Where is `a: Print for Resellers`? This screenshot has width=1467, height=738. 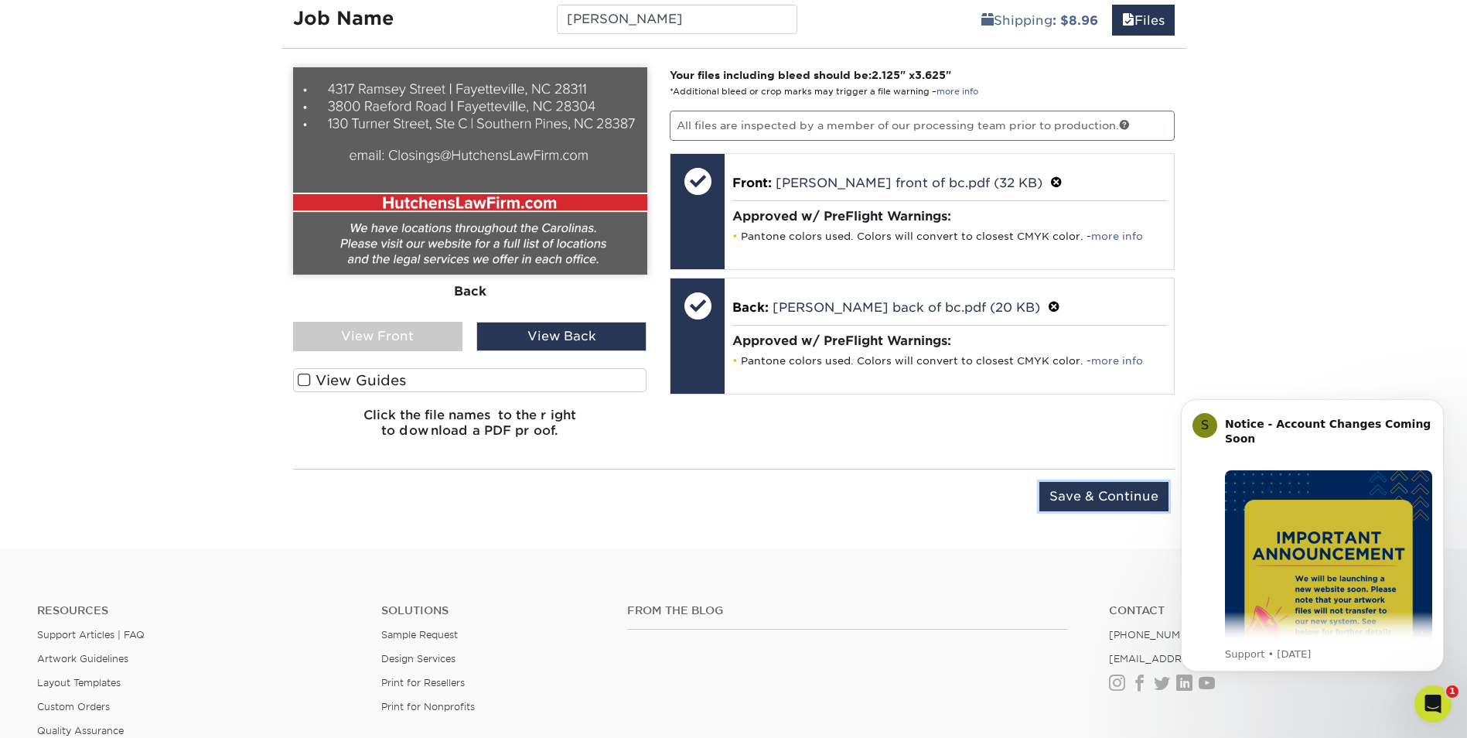 a: Print for Resellers is located at coordinates (423, 682).